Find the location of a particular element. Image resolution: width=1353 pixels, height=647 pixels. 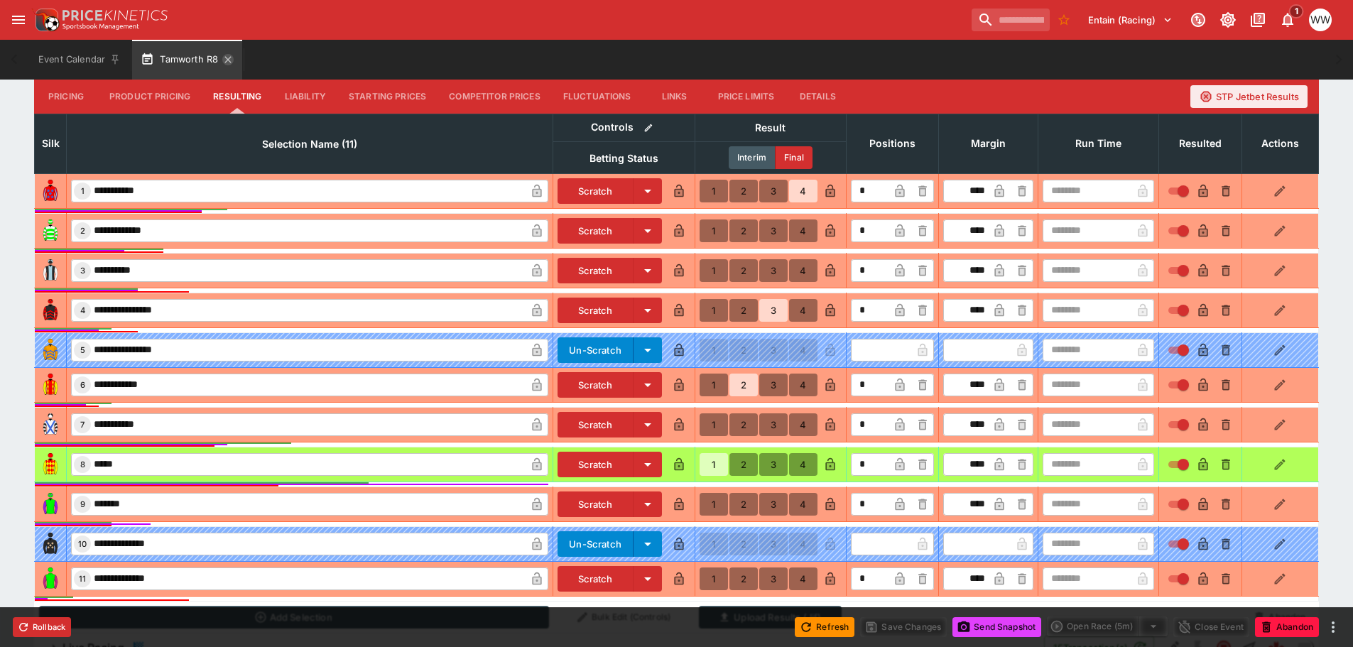

img: PriceKinetics is located at coordinates (115, 15).